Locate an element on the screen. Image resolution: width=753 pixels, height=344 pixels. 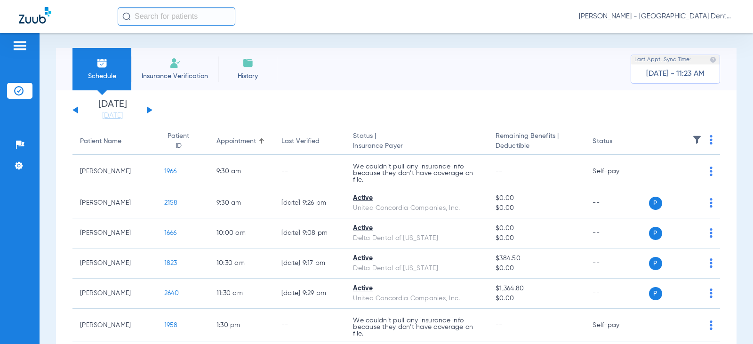
span: 1966 is located at coordinates (170, 171).